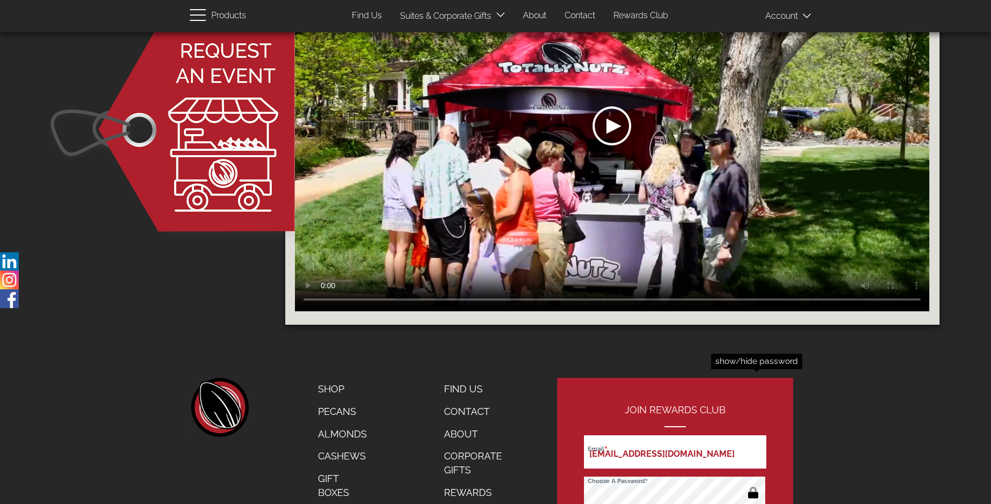  I want to click on a: Shop, so click(342, 389).